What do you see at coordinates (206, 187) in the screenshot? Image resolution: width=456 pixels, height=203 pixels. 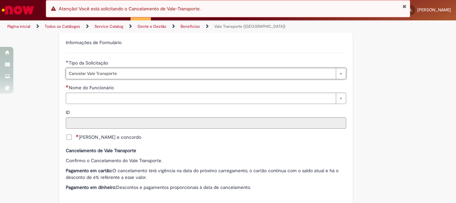 I see `p: Descontos e pagamentos proporcionais à data de cancelamento.` at bounding box center [206, 187].